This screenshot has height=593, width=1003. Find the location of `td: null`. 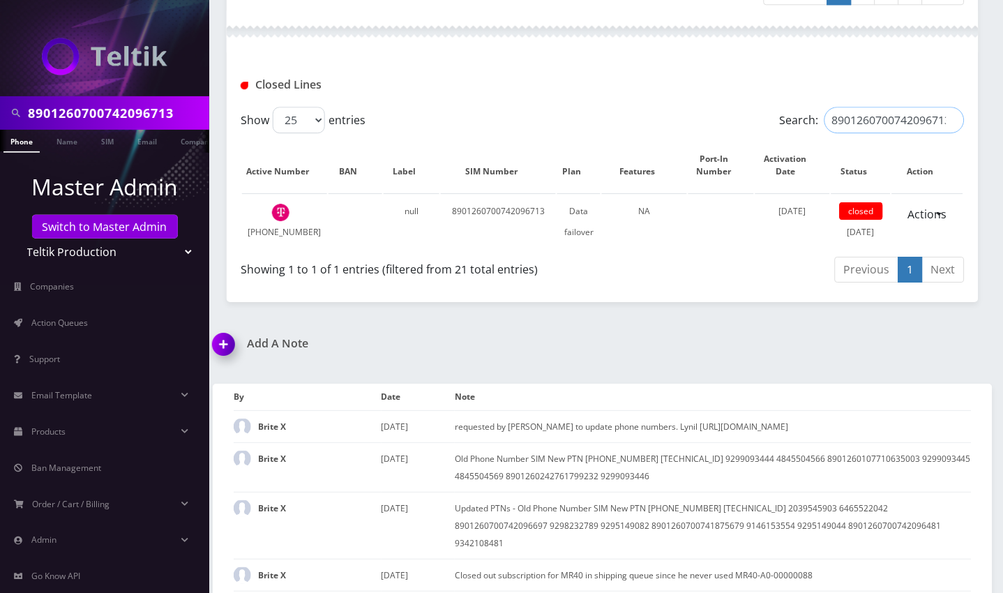

td: null is located at coordinates (412, 221).